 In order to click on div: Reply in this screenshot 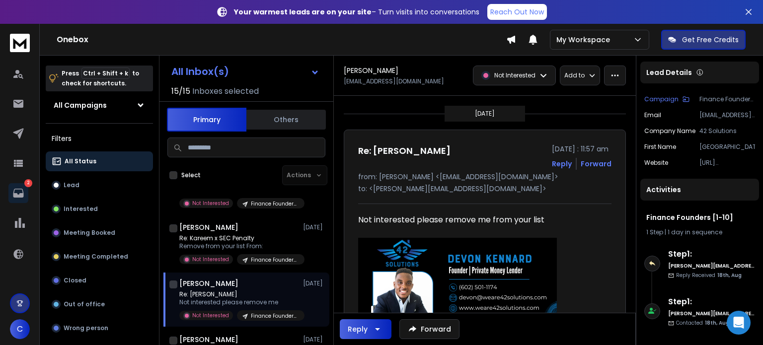, I will do `click(358, 329)`.